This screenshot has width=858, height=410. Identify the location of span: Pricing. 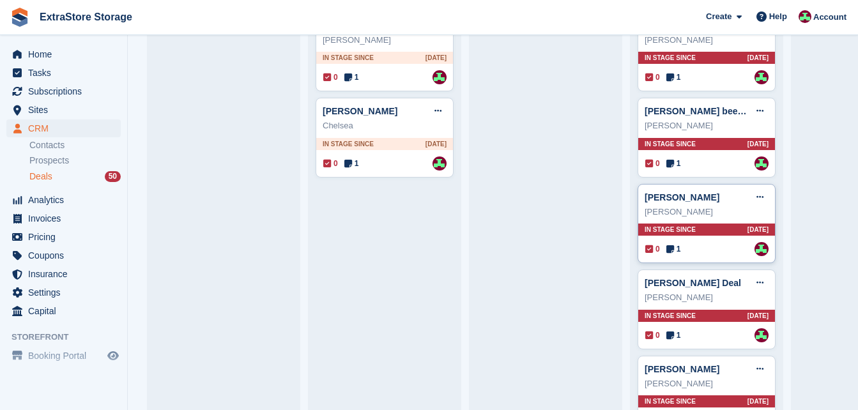
(66, 237).